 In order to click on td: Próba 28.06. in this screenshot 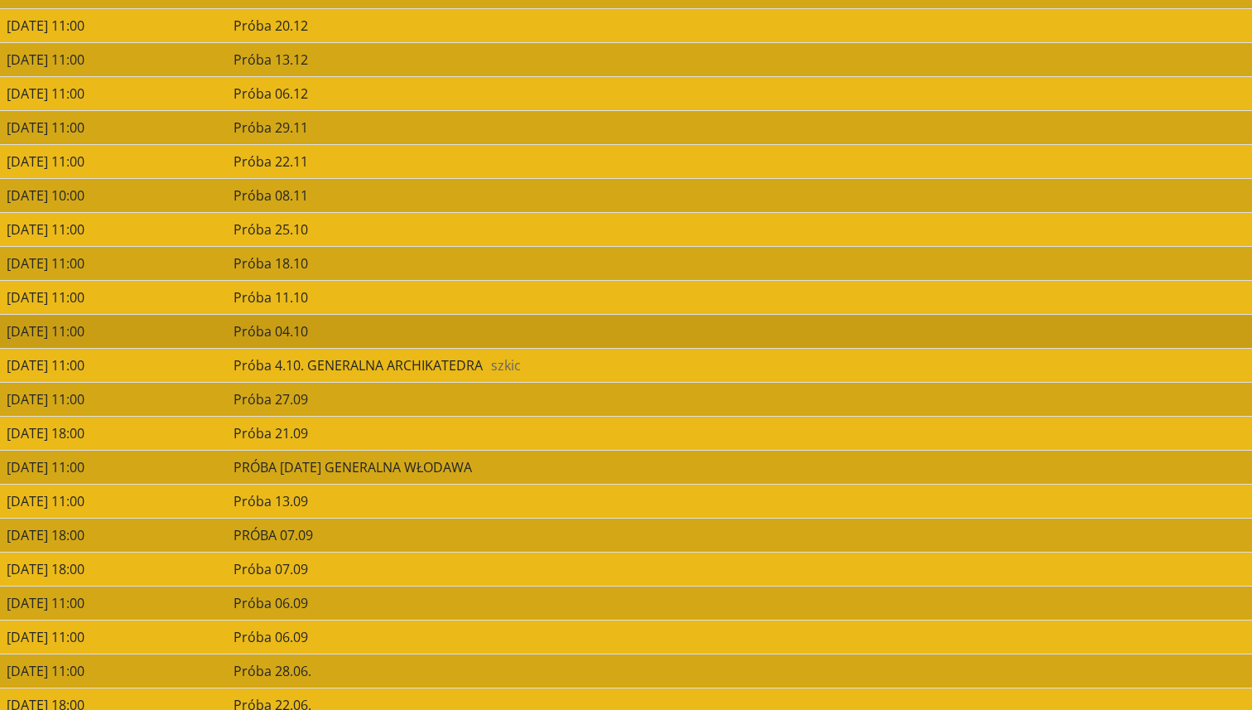, I will do `click(739, 670)`.